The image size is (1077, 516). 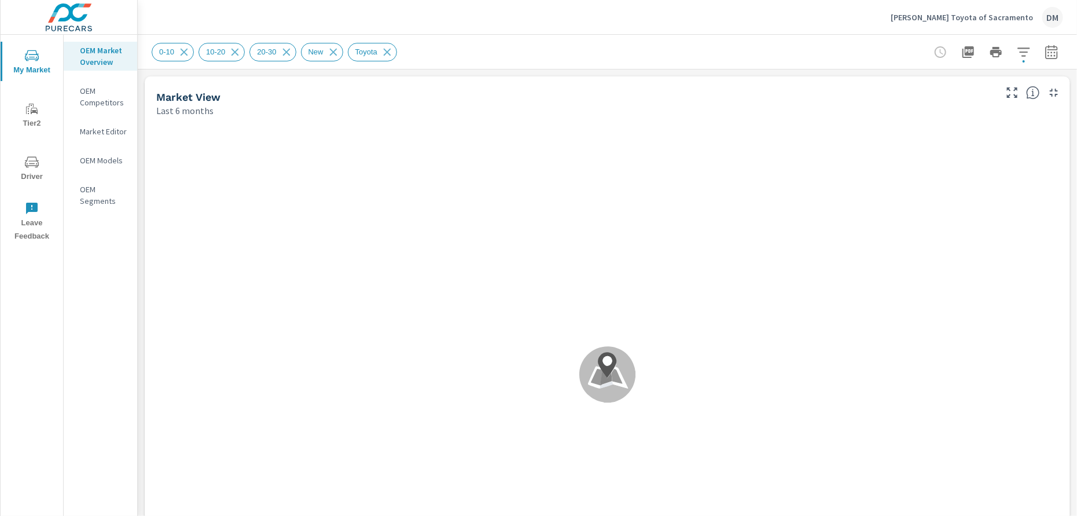 I want to click on button: "Export Report to PDF", so click(x=968, y=52).